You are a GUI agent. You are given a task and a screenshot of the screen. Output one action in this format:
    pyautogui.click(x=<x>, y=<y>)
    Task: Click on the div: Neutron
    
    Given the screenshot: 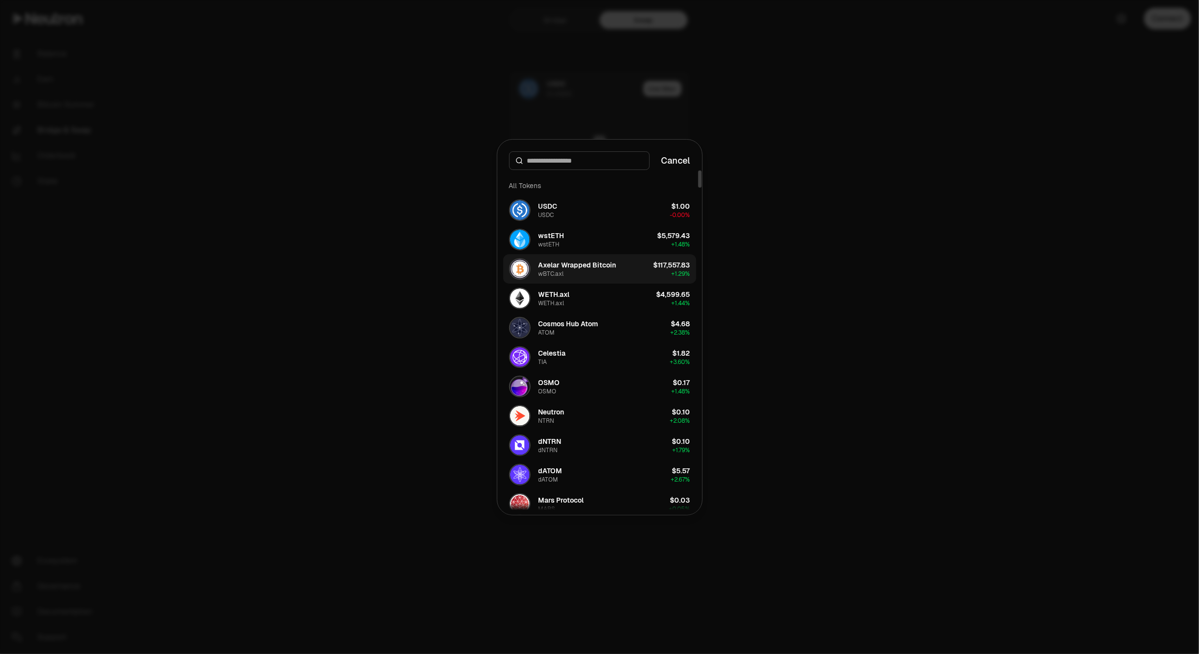 What is the action you would take?
    pyautogui.click(x=551, y=412)
    